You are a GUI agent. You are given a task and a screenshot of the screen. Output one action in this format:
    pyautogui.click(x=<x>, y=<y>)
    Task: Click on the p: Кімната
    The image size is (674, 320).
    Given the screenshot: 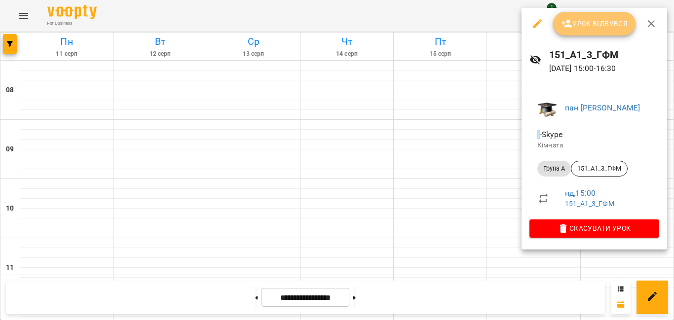 What is the action you would take?
    pyautogui.click(x=594, y=146)
    